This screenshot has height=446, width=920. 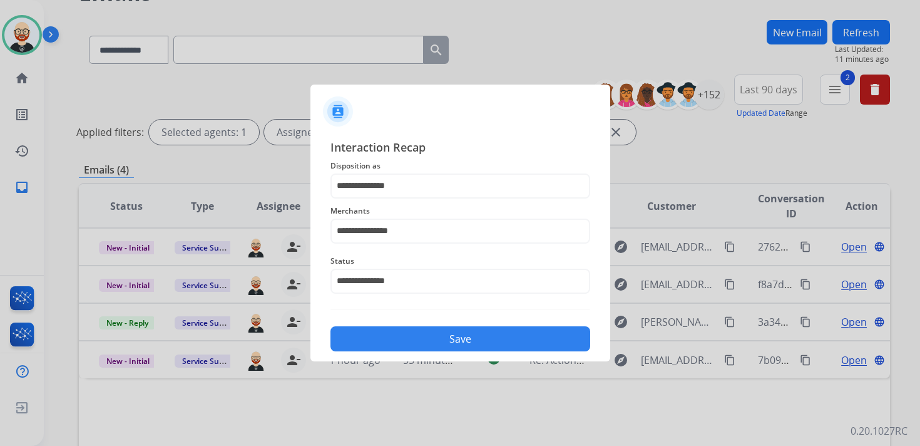 What do you see at coordinates (460, 166) in the screenshot?
I see `span: Disposition as` at bounding box center [460, 166].